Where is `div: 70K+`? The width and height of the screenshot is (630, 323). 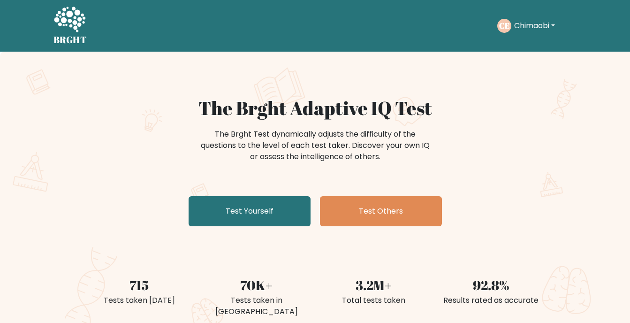
div: 70K+ is located at coordinates (257, 285).